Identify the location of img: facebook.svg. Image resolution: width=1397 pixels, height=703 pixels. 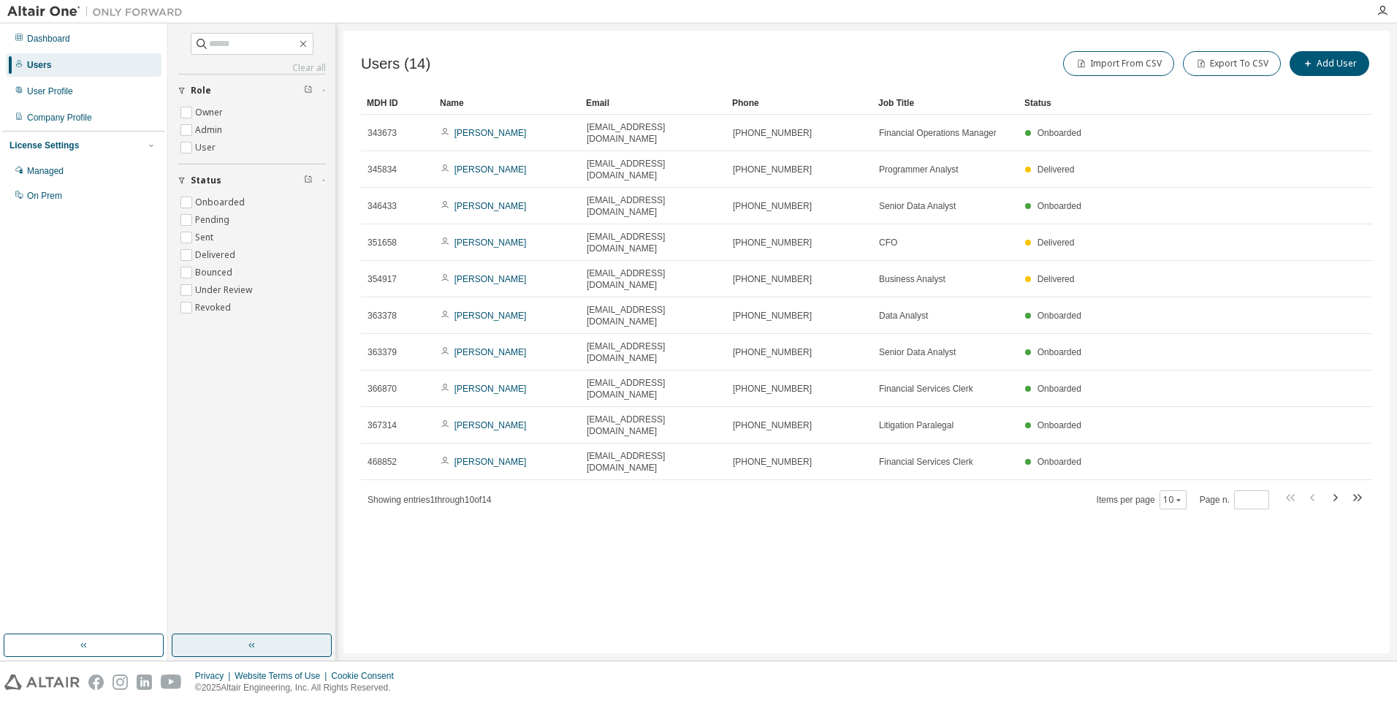
(96, 682).